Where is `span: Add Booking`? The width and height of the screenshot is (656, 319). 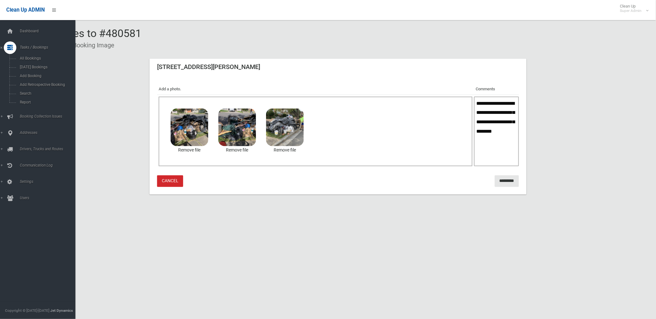
span: Add Booking is located at coordinates (46, 76).